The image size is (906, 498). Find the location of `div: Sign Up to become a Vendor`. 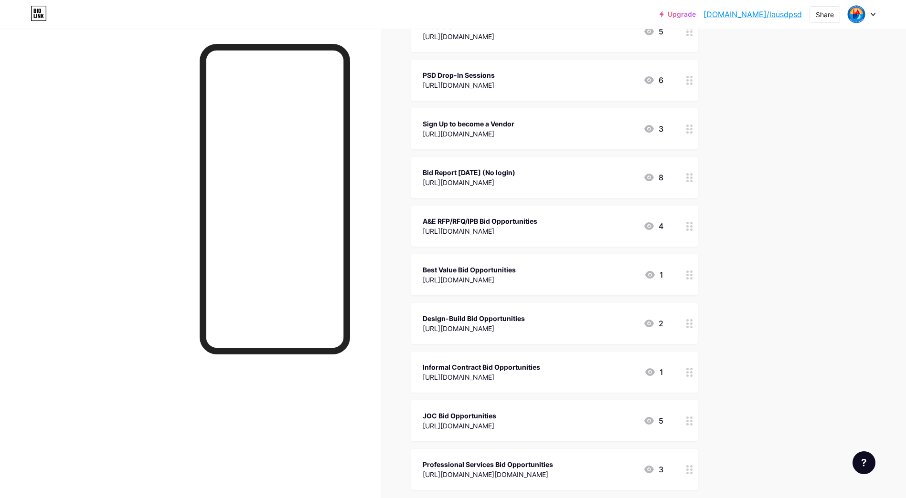

div: Sign Up to become a Vendor is located at coordinates (468, 124).